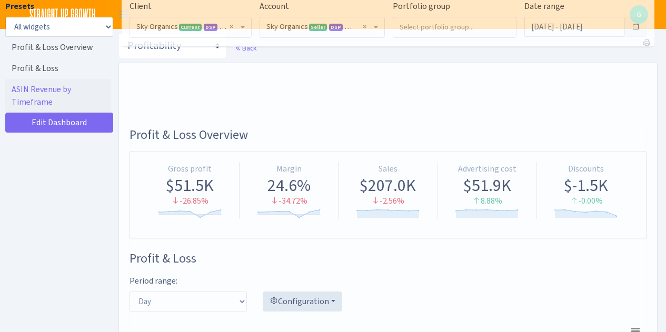 The height and width of the screenshot is (332, 666). What do you see at coordinates (388, 258) in the screenshot?
I see `h3: Widget #28` at bounding box center [388, 258].